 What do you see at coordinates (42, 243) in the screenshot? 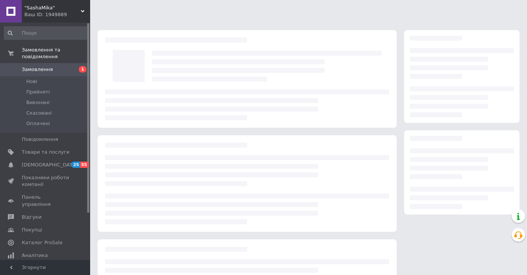
I see `span: Каталог ProSale` at bounding box center [42, 243].